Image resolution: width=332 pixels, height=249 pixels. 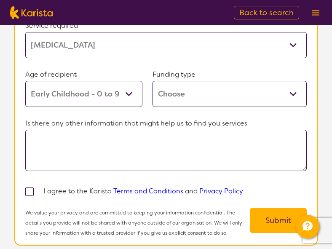 What do you see at coordinates (166, 26) in the screenshot?
I see `p: Service required` at bounding box center [166, 26].